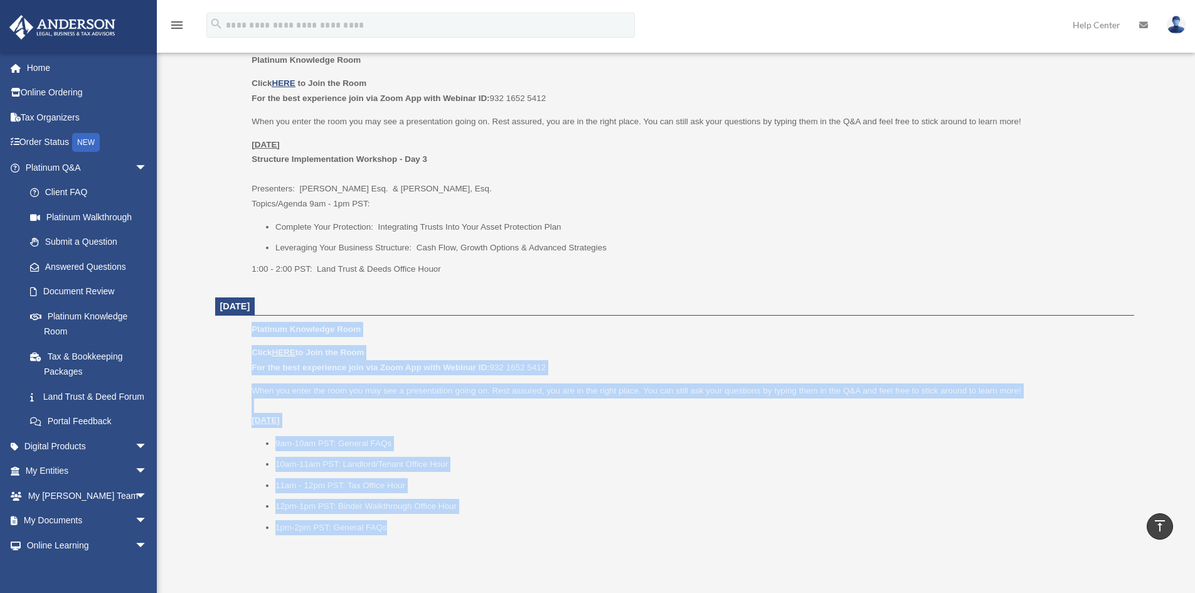  Describe the element at coordinates (688, 269) in the screenshot. I see `p: 1:00 - 2:00 PST: Land Trust & Deeds Office Houor` at that location.